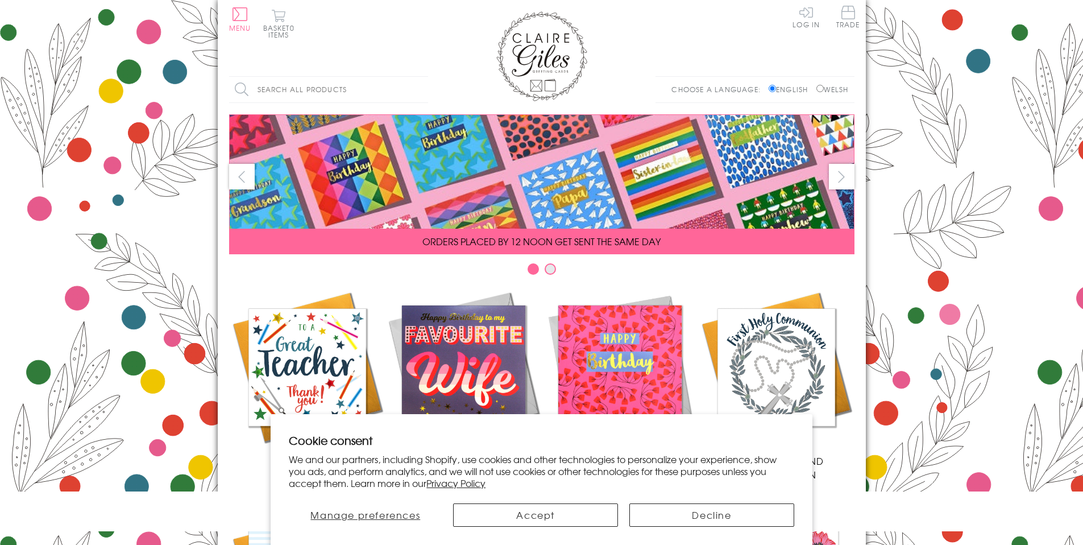  I want to click on button: prev, so click(242, 176).